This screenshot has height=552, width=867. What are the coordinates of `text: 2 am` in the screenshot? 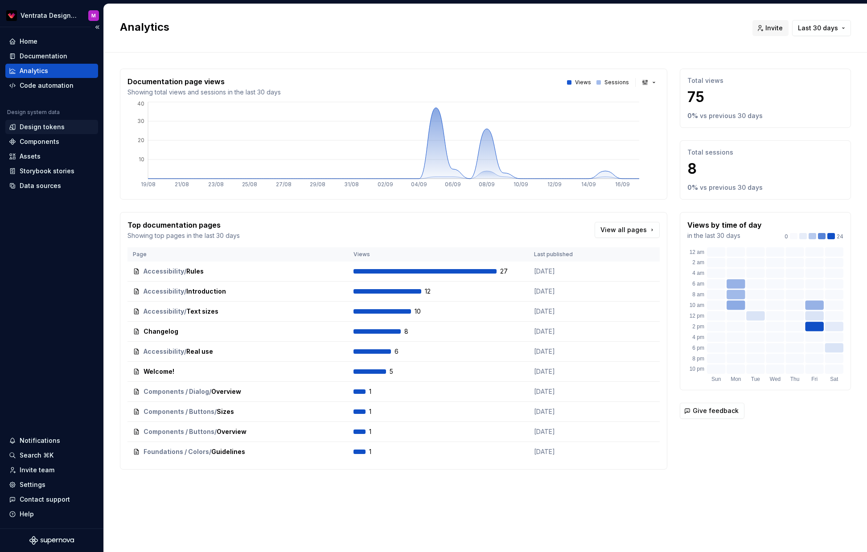 It's located at (698, 262).